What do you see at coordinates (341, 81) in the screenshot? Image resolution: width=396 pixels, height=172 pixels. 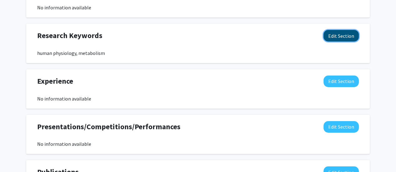 I see `button: Edit Experience` at bounding box center [341, 81].